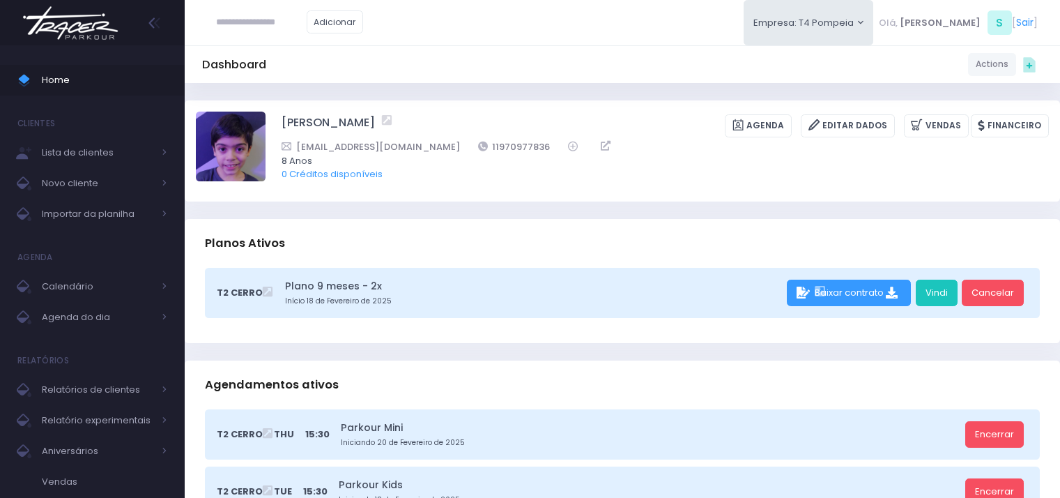 The image size is (1060, 498). I want to click on span: S, so click(1000, 22).